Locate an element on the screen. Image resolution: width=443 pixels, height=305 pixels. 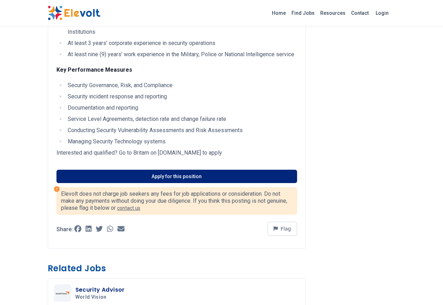
li: Documentation and reporting is located at coordinates (181, 108).